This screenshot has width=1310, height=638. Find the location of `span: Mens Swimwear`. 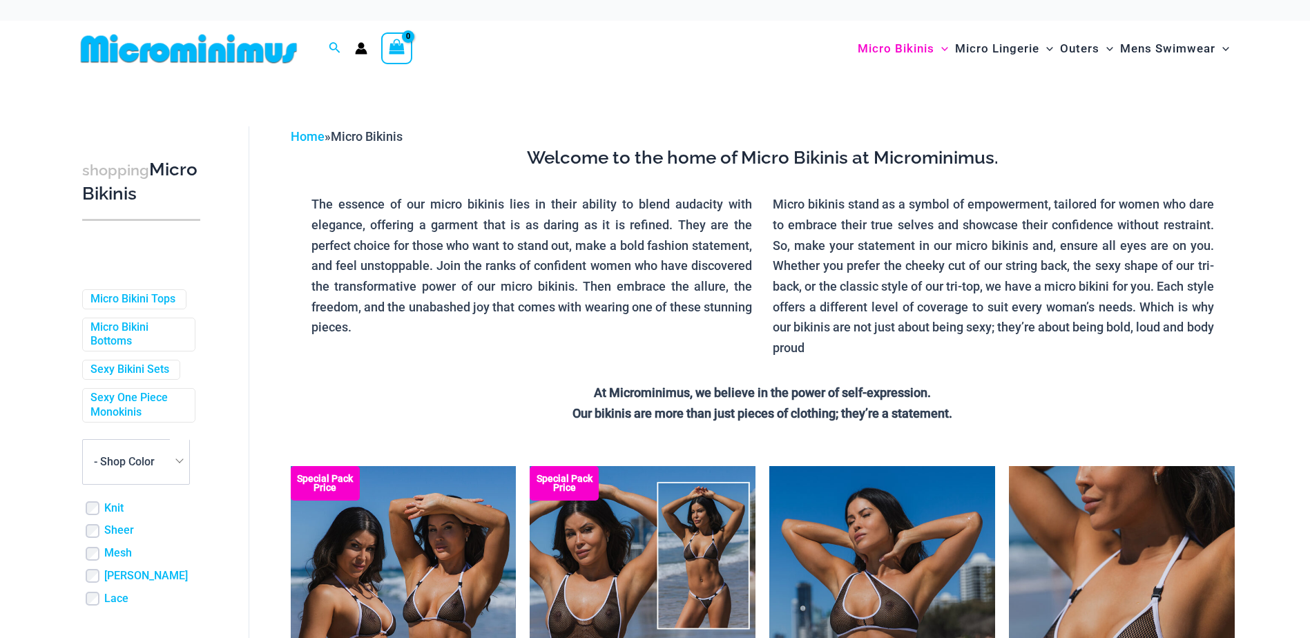

span: Mens Swimwear is located at coordinates (1168, 48).